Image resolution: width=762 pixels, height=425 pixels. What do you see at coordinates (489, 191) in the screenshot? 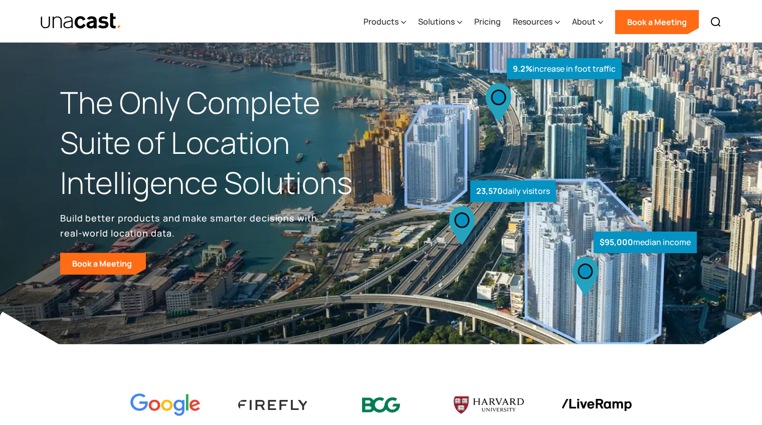
I see `strong: 23,570` at bounding box center [489, 191].